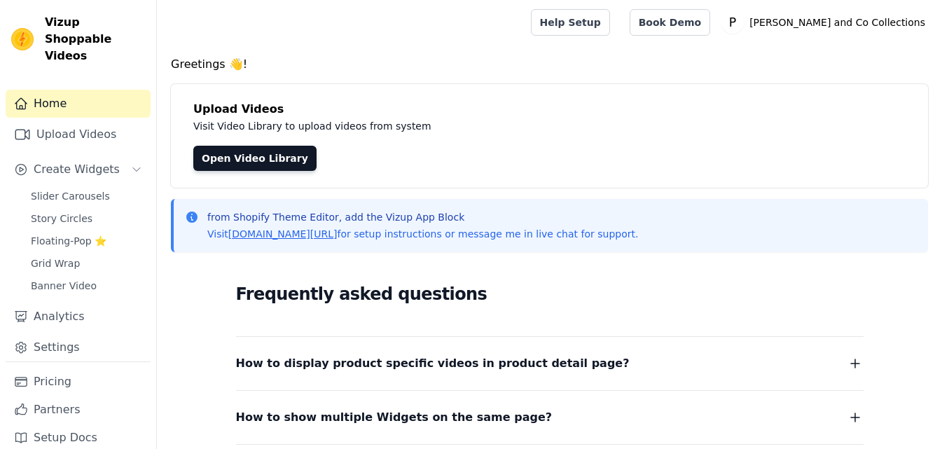 The image size is (942, 449). I want to click on a: Banner Video, so click(86, 286).